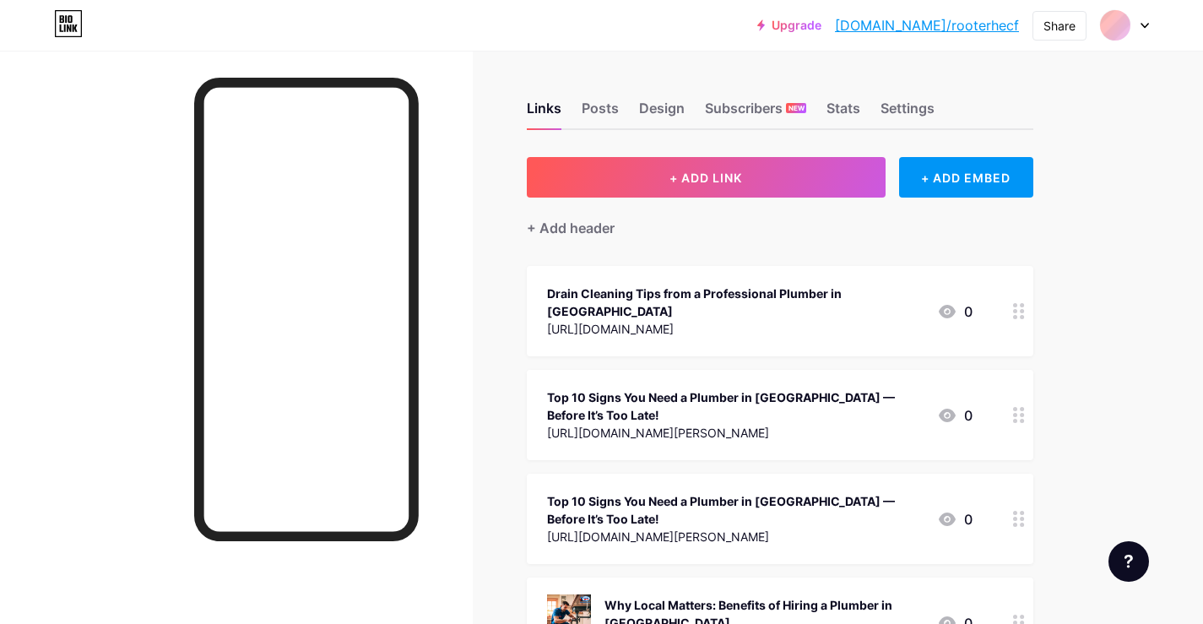 This screenshot has height=624, width=1203. Describe the element at coordinates (544, 113) in the screenshot. I see `div: Links` at that location.